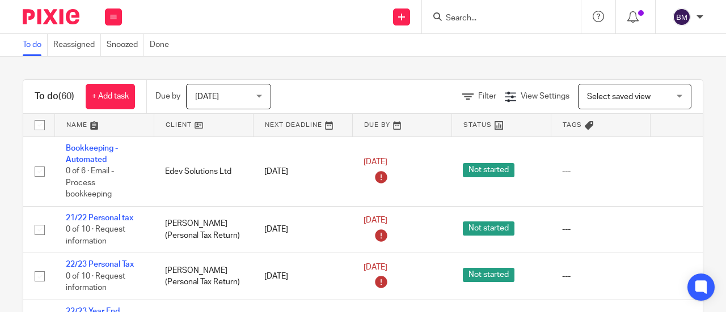  I want to click on a: + Add task, so click(110, 96).